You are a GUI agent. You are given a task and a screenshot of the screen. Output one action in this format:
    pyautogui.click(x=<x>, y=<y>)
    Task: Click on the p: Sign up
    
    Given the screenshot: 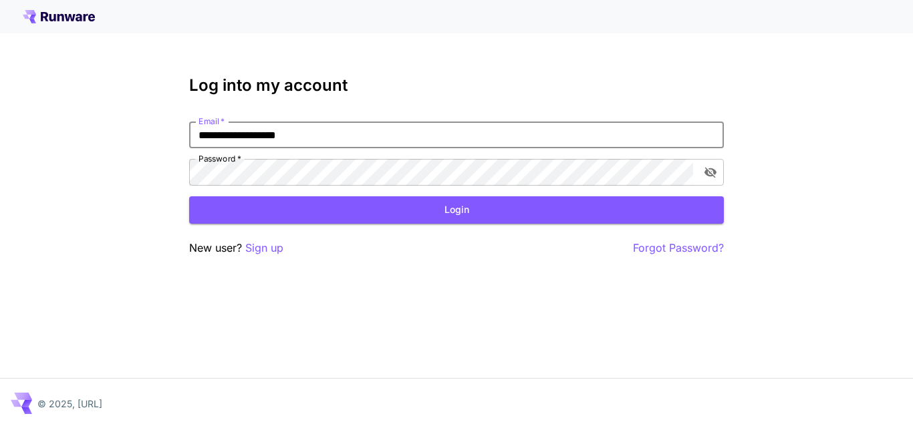 What is the action you would take?
    pyautogui.click(x=264, y=248)
    